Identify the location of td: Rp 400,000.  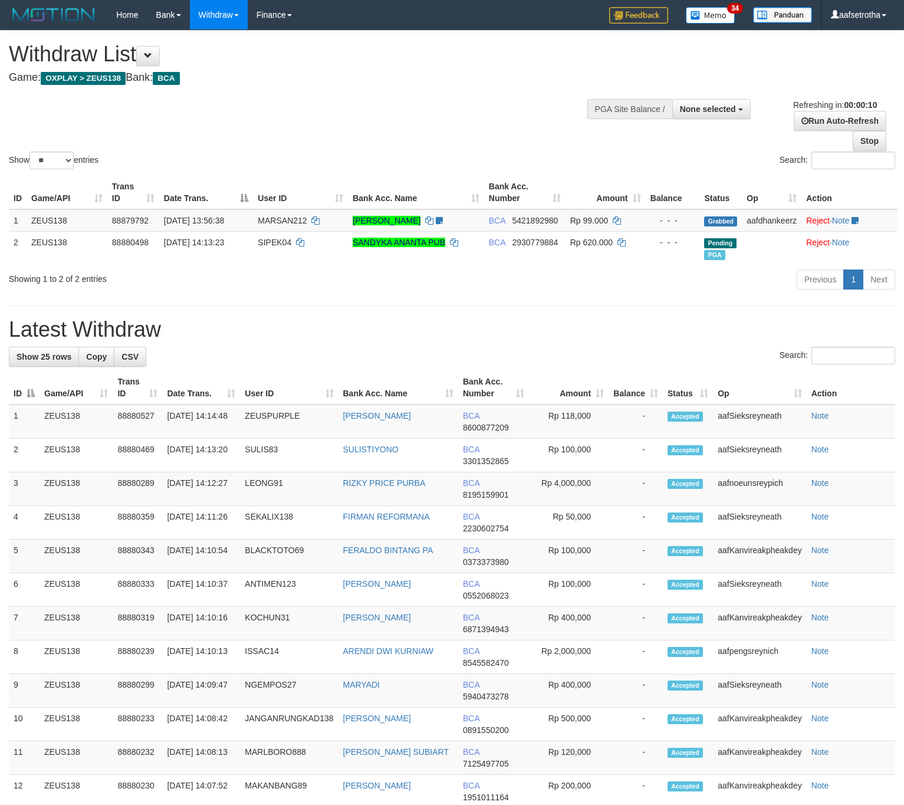
(568, 623).